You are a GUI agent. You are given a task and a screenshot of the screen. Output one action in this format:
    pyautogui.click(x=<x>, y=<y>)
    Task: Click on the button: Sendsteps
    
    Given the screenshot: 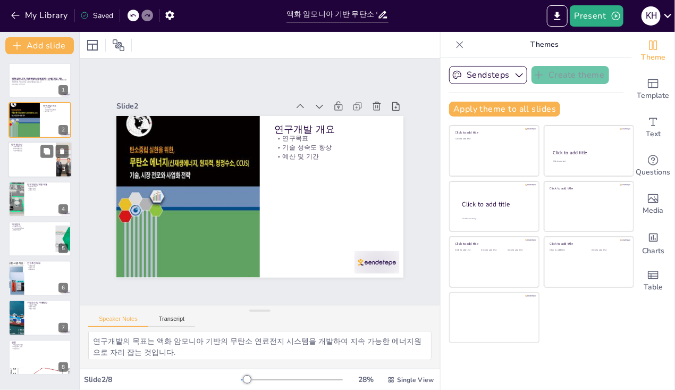 What is the action you would take?
    pyautogui.click(x=488, y=75)
    